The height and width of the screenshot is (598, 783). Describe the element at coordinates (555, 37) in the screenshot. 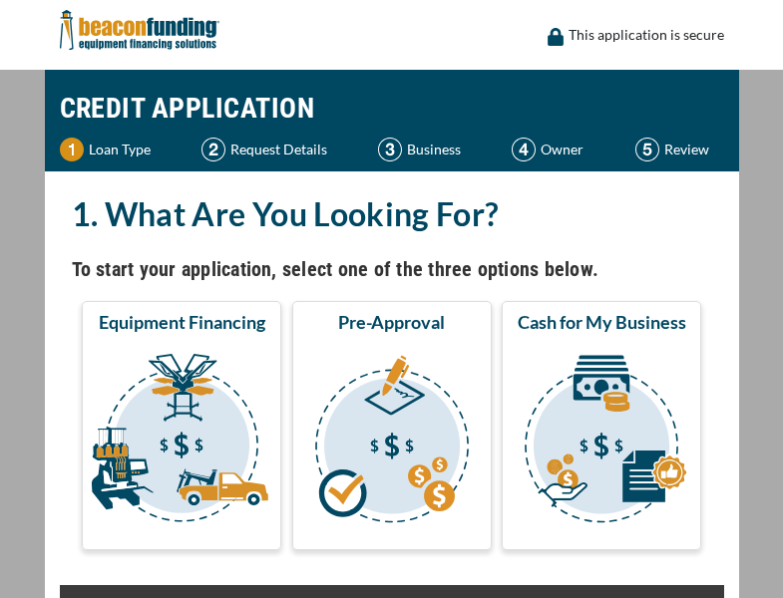

I see `img: lock icon to convery security` at that location.